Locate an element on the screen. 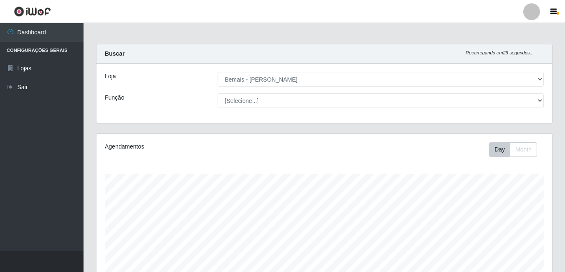  label: Função is located at coordinates (114, 97).